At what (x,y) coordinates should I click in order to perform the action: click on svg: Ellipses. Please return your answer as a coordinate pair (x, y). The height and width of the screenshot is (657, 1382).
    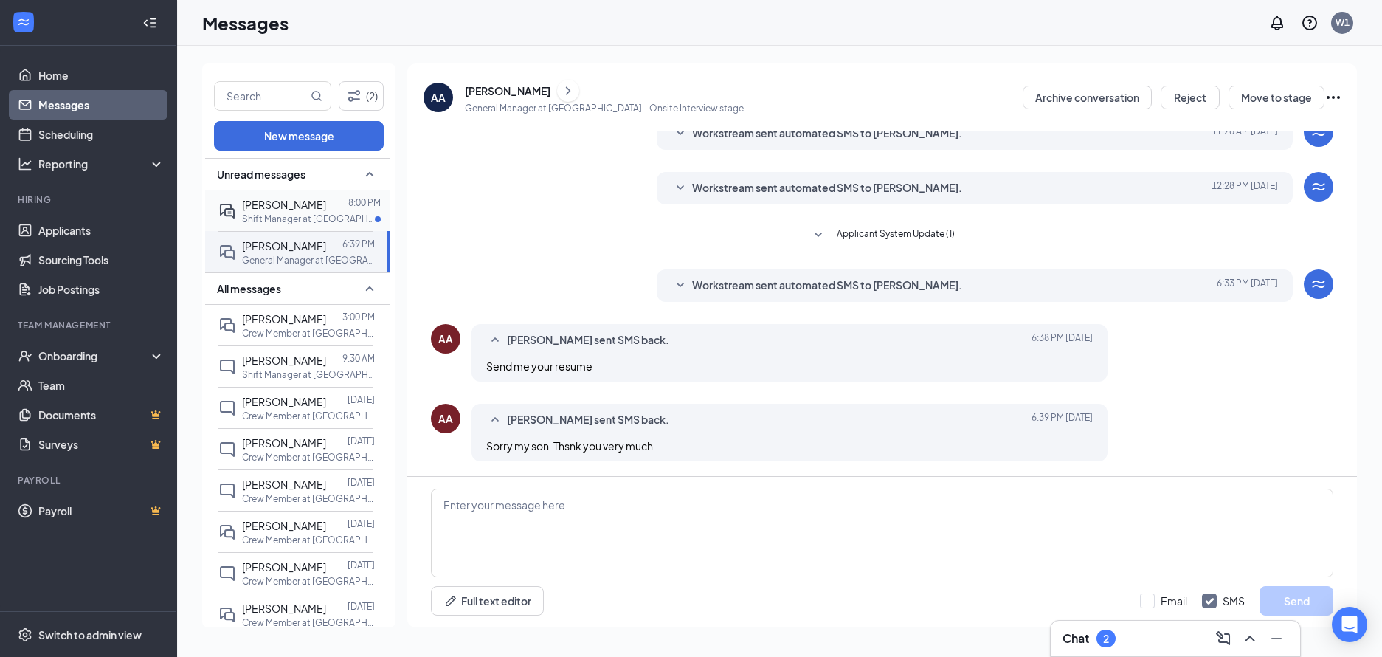
    Looking at the image, I should click on (1333, 97).